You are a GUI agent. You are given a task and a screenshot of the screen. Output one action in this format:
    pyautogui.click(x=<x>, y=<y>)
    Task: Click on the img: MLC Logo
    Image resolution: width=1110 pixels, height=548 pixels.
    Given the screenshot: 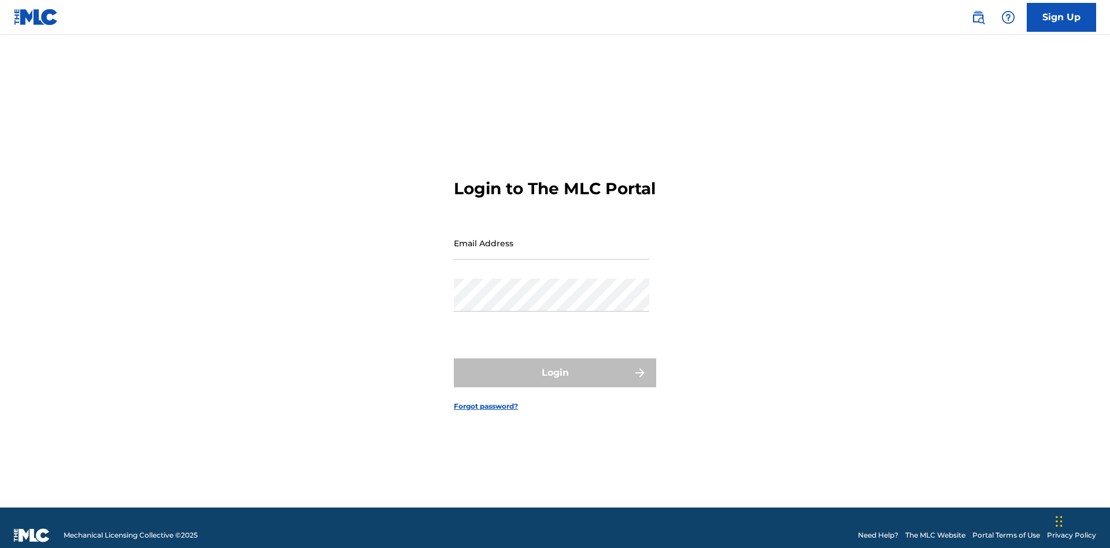 What is the action you would take?
    pyautogui.click(x=36, y=17)
    